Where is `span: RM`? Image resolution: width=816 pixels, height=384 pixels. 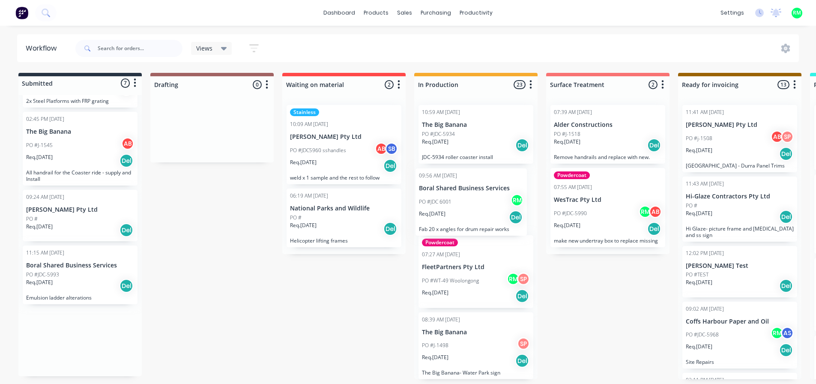
span: RM is located at coordinates (797, 13).